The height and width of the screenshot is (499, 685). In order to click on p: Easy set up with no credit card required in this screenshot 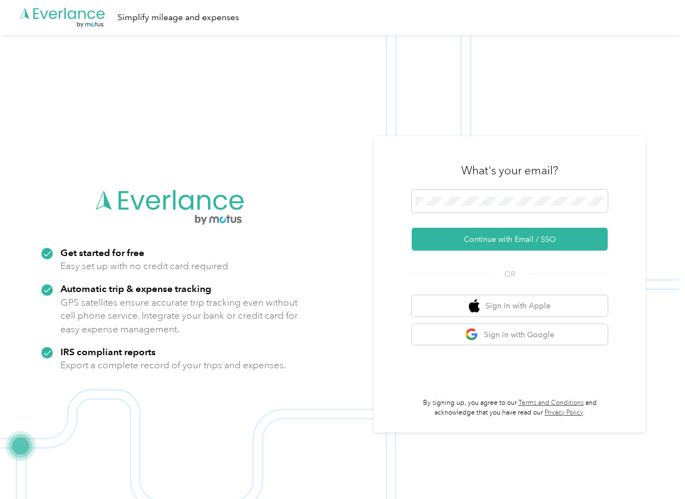, I will do `click(144, 266)`.